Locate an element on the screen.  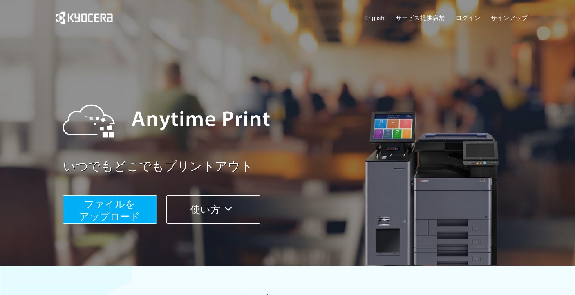
button: 使い方 is located at coordinates (213, 210).